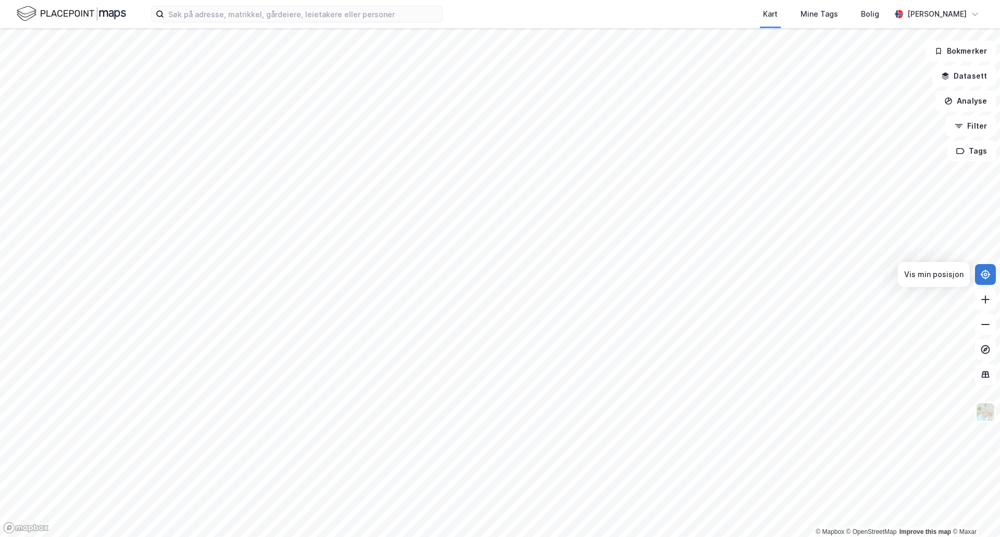  Describe the element at coordinates (986, 412) in the screenshot. I see `img: Z` at that location.